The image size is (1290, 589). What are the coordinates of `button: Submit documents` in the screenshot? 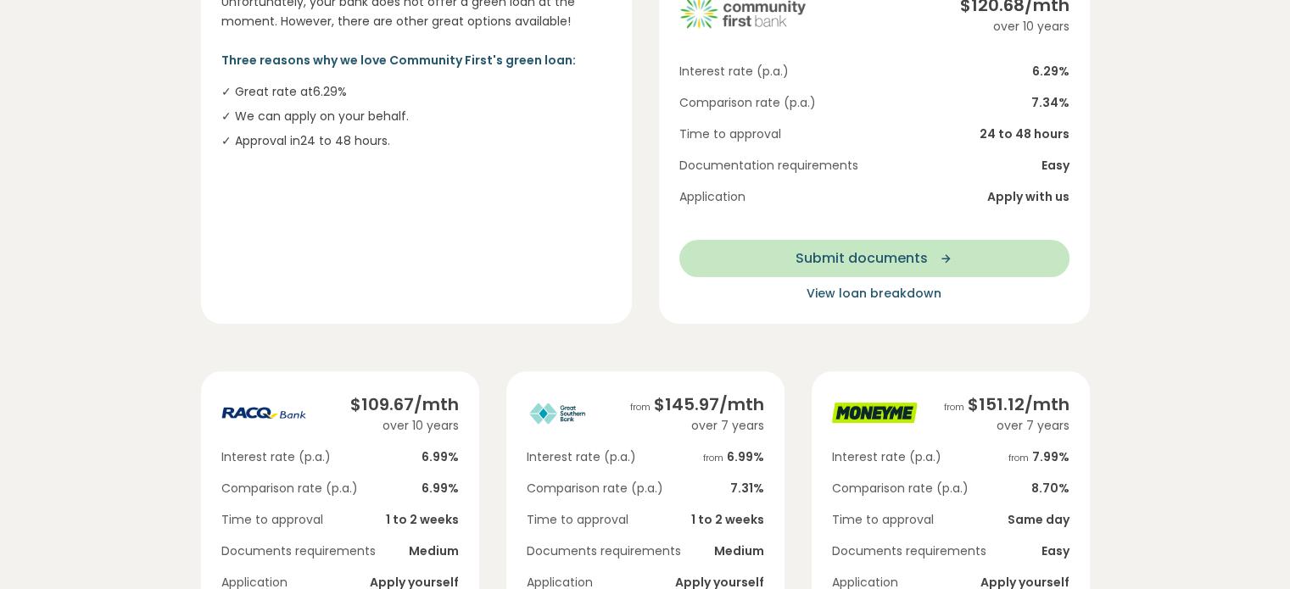 It's located at (874, 259).